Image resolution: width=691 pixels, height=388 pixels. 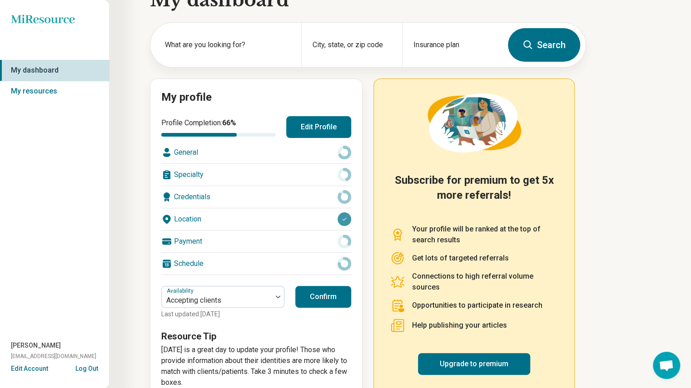 What do you see at coordinates (666, 366) in the screenshot?
I see `div: Open chat` at bounding box center [666, 366].